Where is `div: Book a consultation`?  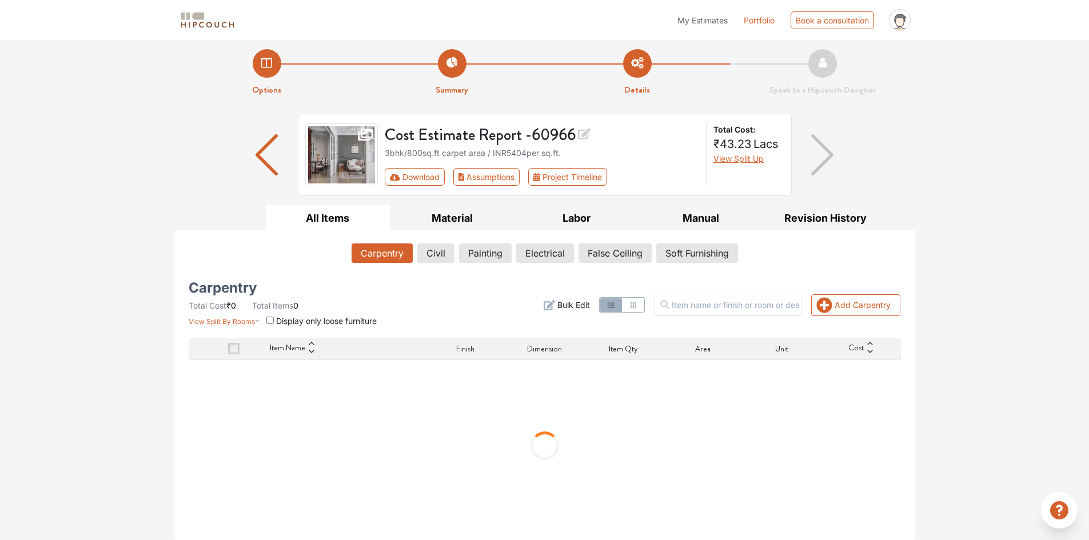 div: Book a consultation is located at coordinates (832, 20).